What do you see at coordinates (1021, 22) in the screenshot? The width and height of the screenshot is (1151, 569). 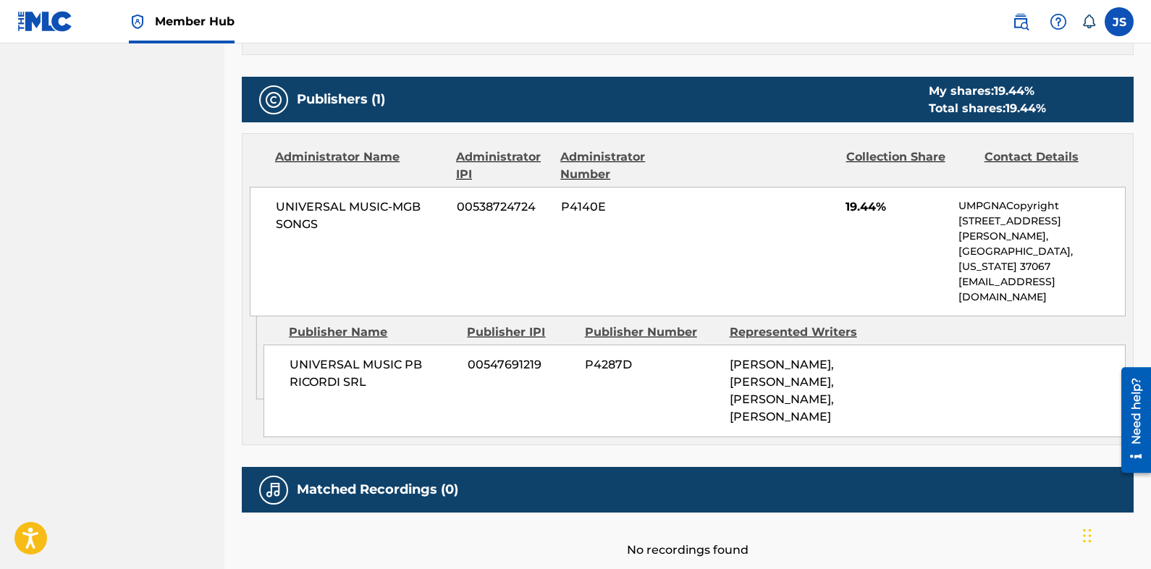 I see `a: Public Search` at bounding box center [1021, 22].